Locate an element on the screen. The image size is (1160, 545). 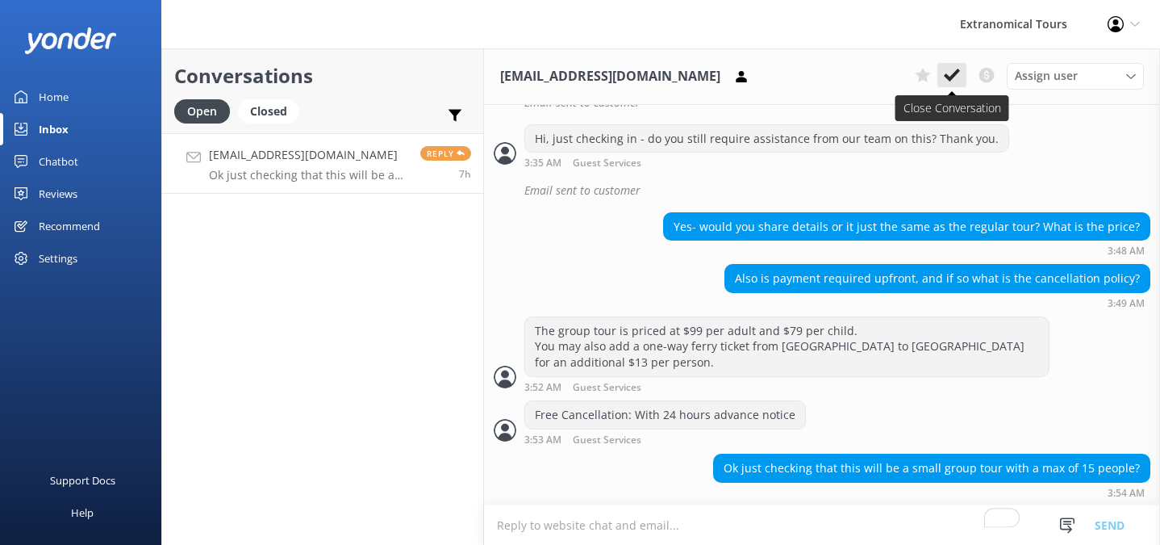
div: Reviews is located at coordinates (58, 194).